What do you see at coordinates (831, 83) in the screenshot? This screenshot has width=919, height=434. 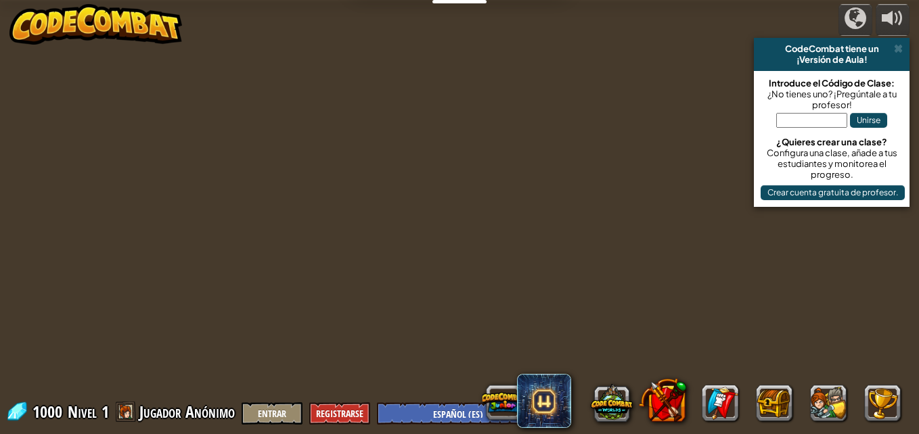 I see `div: Introduce el Código de Clase:` at bounding box center [831, 83].